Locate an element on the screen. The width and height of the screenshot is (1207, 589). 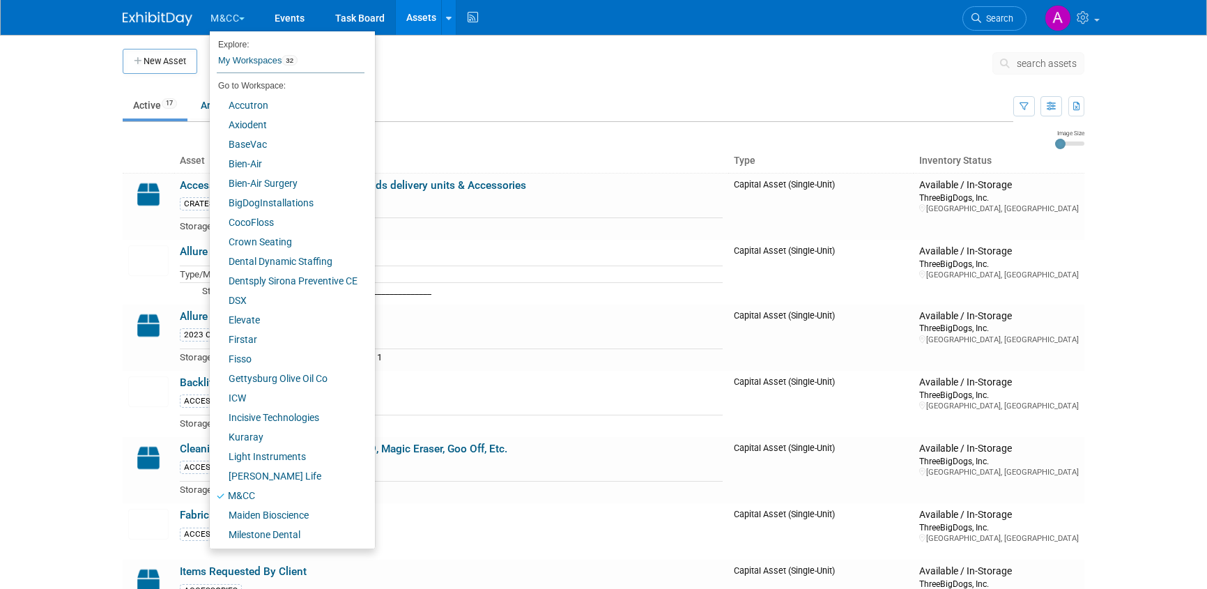
a: ICW is located at coordinates (287, 398).